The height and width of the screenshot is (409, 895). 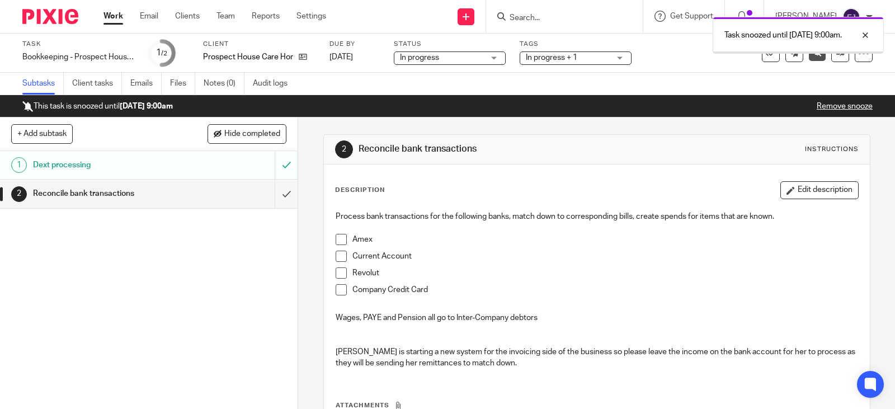 What do you see at coordinates (831, 149) in the screenshot?
I see `div: Instructions` at bounding box center [831, 149].